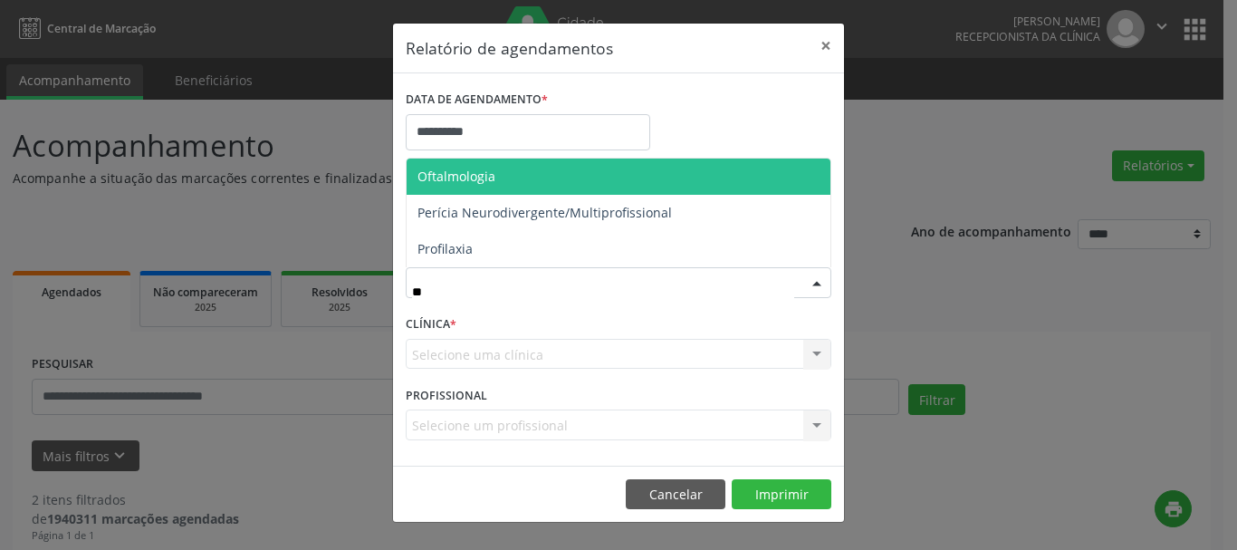 This screenshot has width=1237, height=550. I want to click on h5: Relatório de agendamentos, so click(509, 48).